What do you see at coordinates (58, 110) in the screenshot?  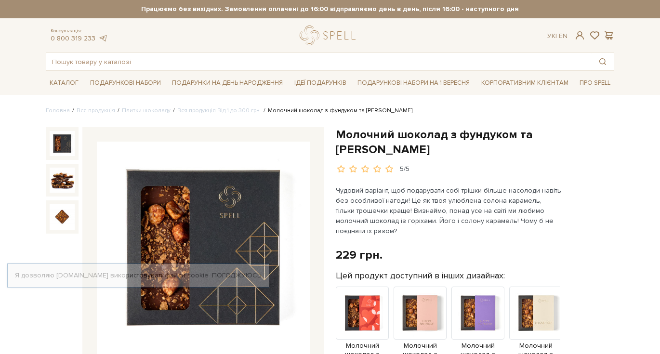 I see `a: Головна` at bounding box center [58, 110].